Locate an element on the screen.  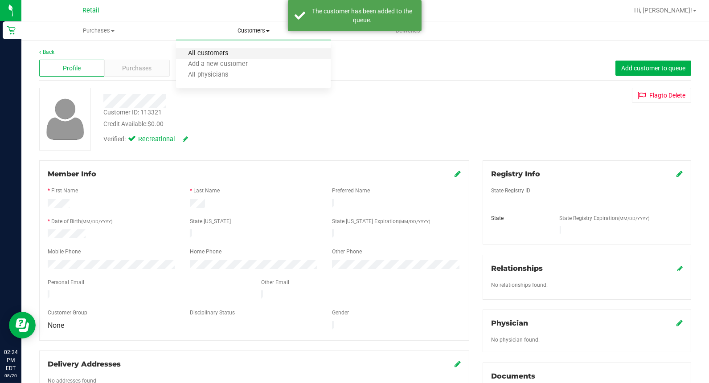
a: Back is located at coordinates (47, 52).